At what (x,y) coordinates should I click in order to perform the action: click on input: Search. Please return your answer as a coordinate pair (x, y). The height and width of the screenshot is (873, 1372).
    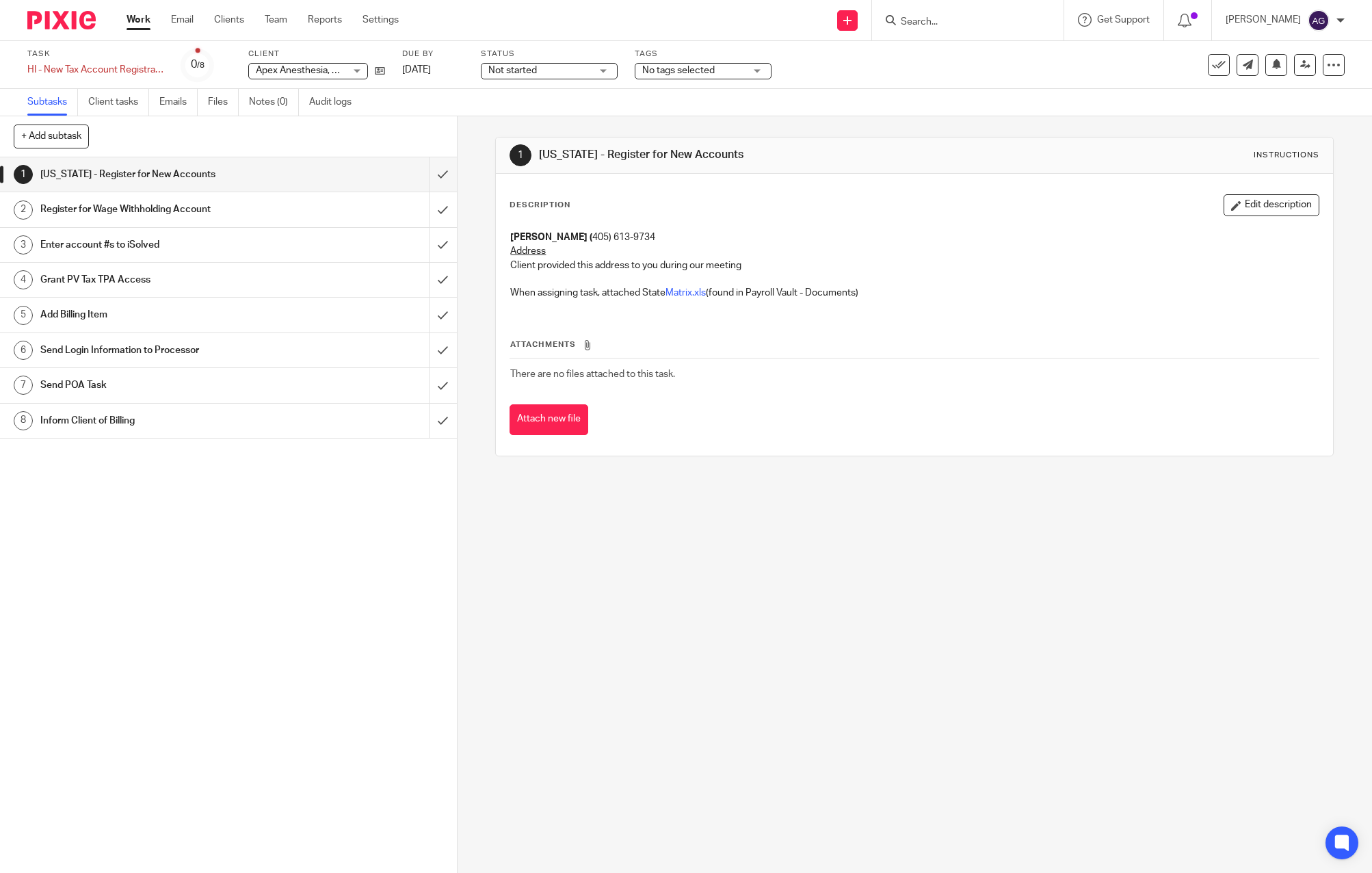
    Looking at the image, I should click on (961, 22).